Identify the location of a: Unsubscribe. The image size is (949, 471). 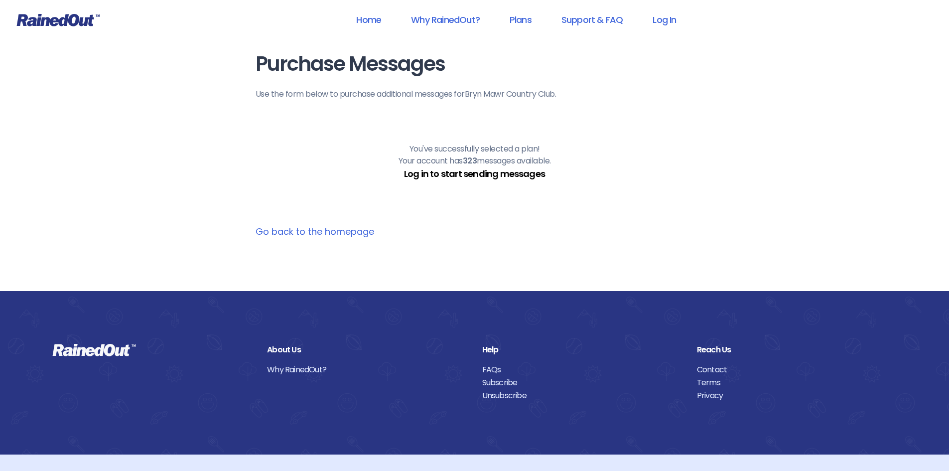
(582, 396).